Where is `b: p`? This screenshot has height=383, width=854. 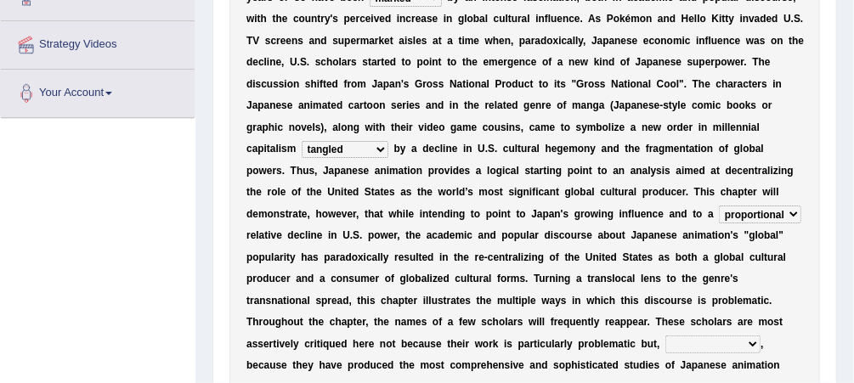 b: p is located at coordinates (386, 84).